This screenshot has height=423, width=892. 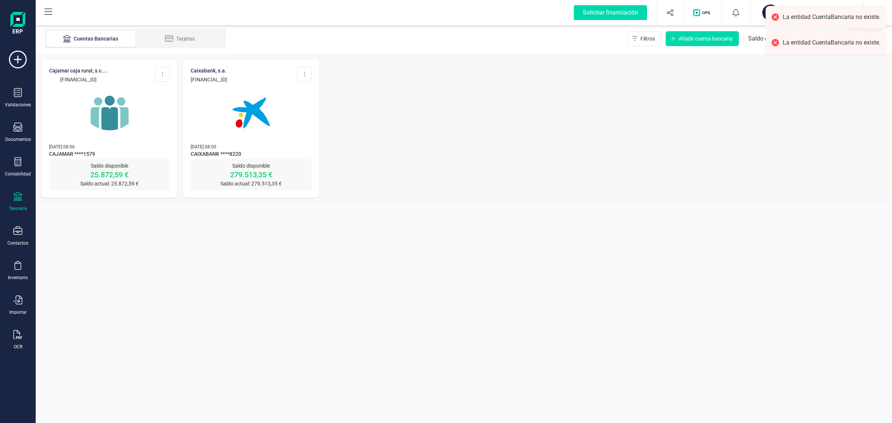 I want to click on p: 279.513,35 €, so click(x=251, y=175).